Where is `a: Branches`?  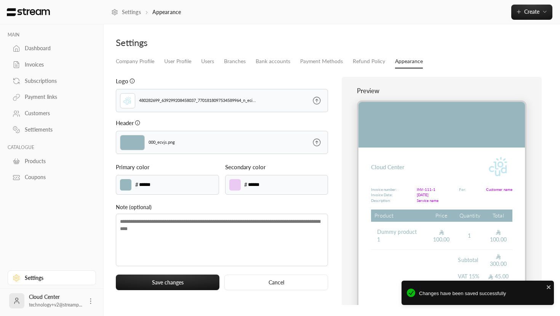
a: Branches is located at coordinates (235, 61).